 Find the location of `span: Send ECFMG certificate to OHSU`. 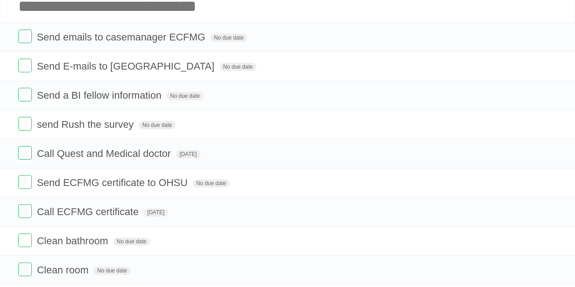

span: Send ECFMG certificate to OHSU is located at coordinates (113, 182).